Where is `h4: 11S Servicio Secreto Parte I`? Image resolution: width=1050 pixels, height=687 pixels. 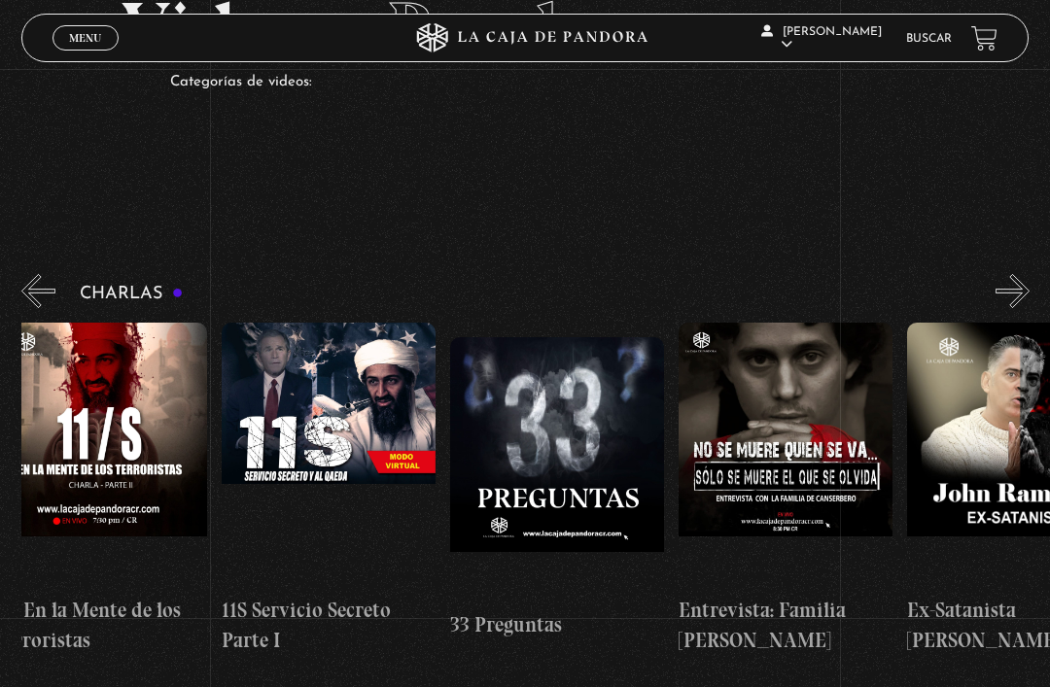
h4: 11S Servicio Secreto Parte I is located at coordinates (329, 625).